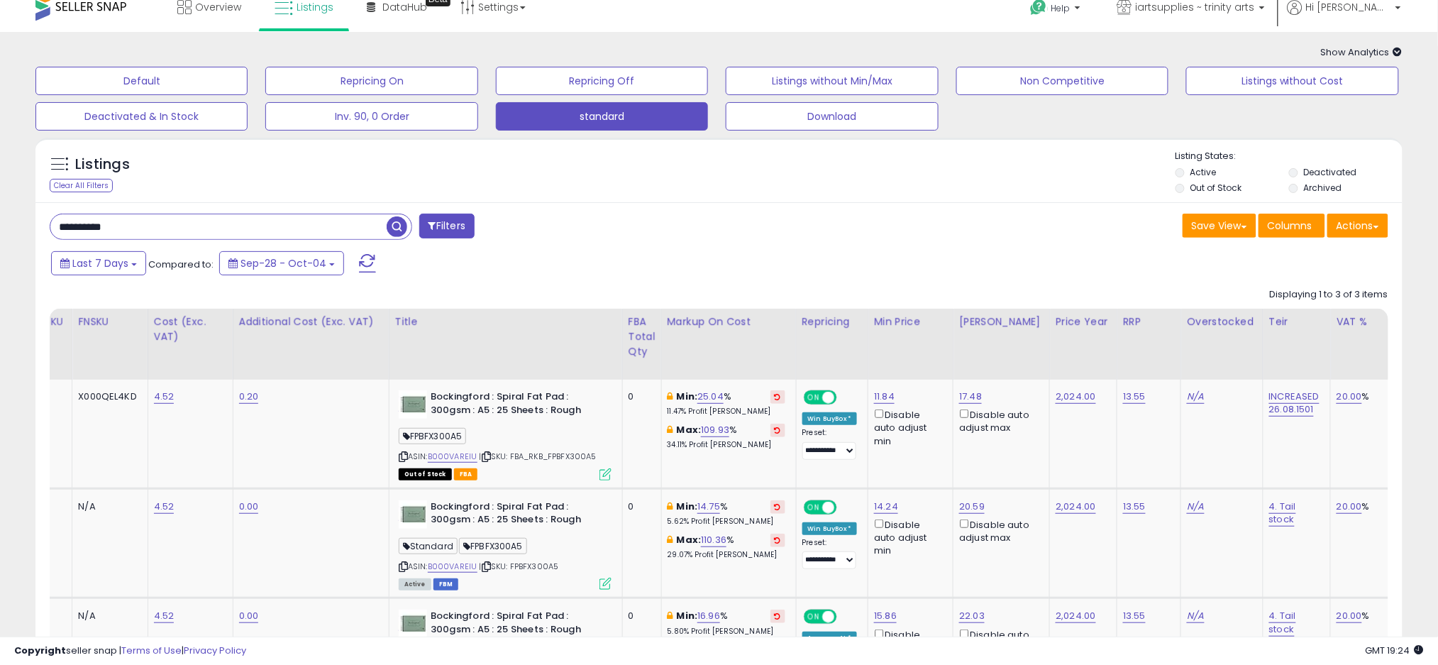 This screenshot has width=1438, height=665. What do you see at coordinates (910, 321) in the screenshot?
I see `div: Min Price` at bounding box center [910, 321].